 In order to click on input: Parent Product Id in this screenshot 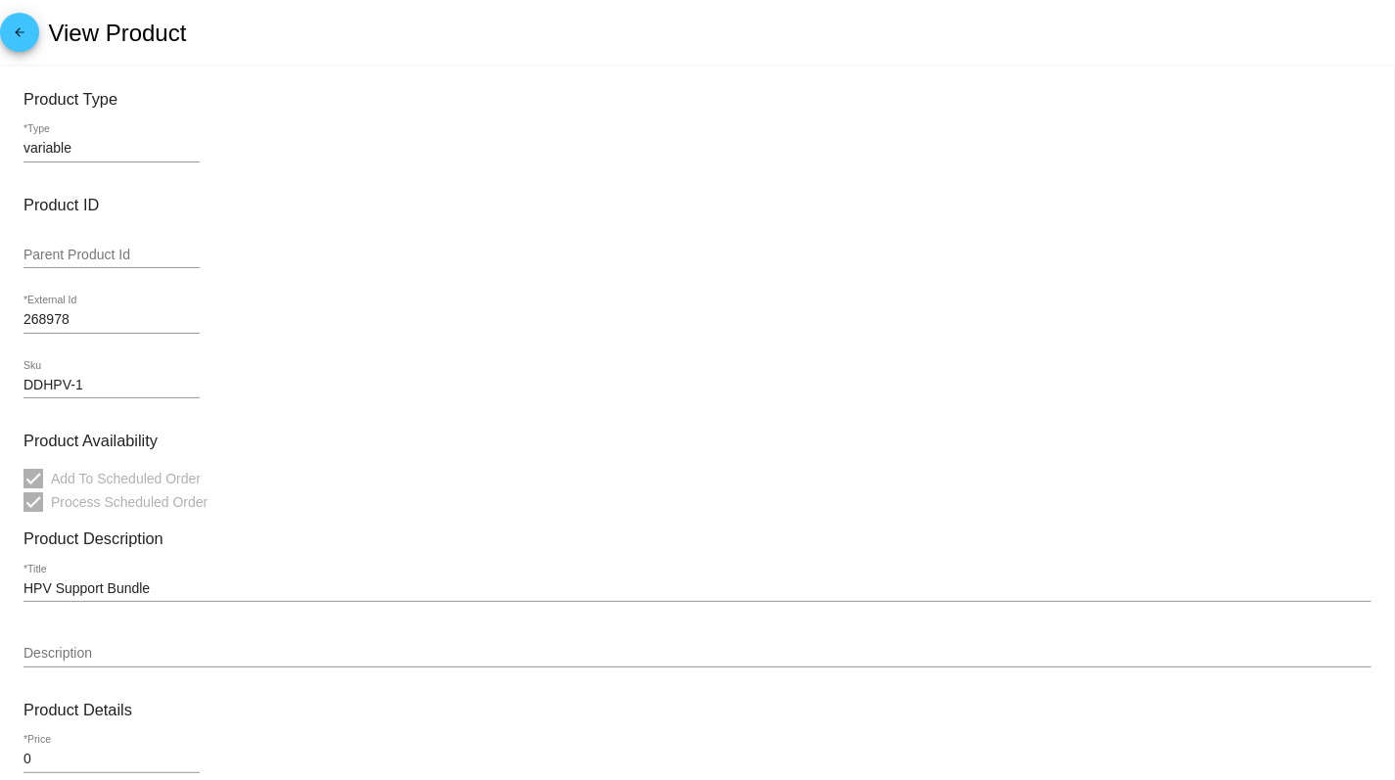, I will do `click(112, 255)`.